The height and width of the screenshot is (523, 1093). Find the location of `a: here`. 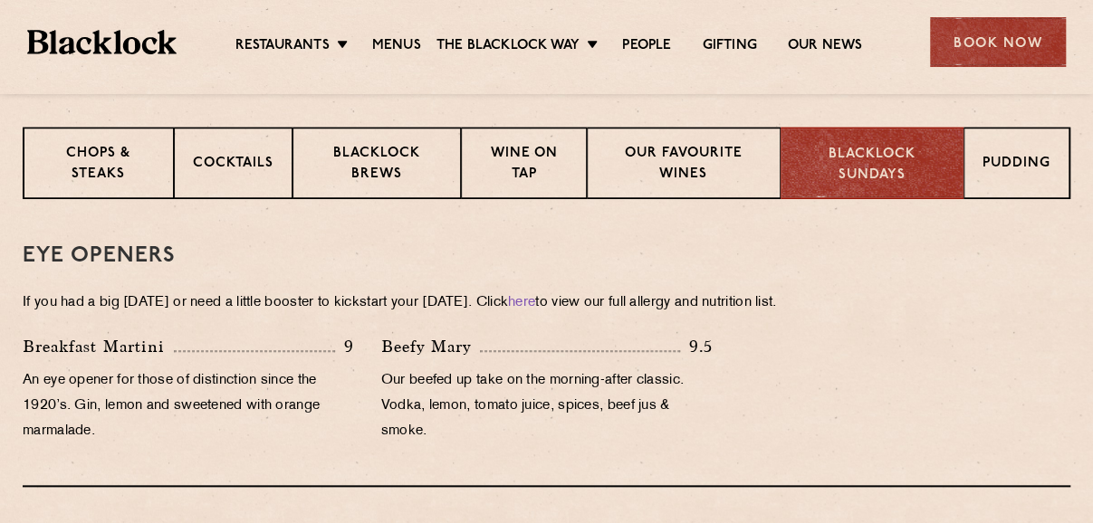

a: here is located at coordinates (521, 302).